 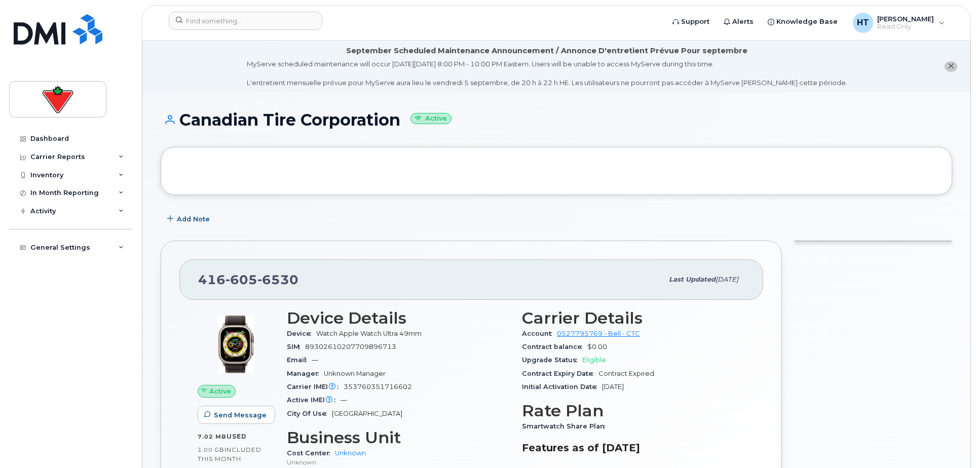 What do you see at coordinates (431, 119) in the screenshot?
I see `small: Active` at bounding box center [431, 119].